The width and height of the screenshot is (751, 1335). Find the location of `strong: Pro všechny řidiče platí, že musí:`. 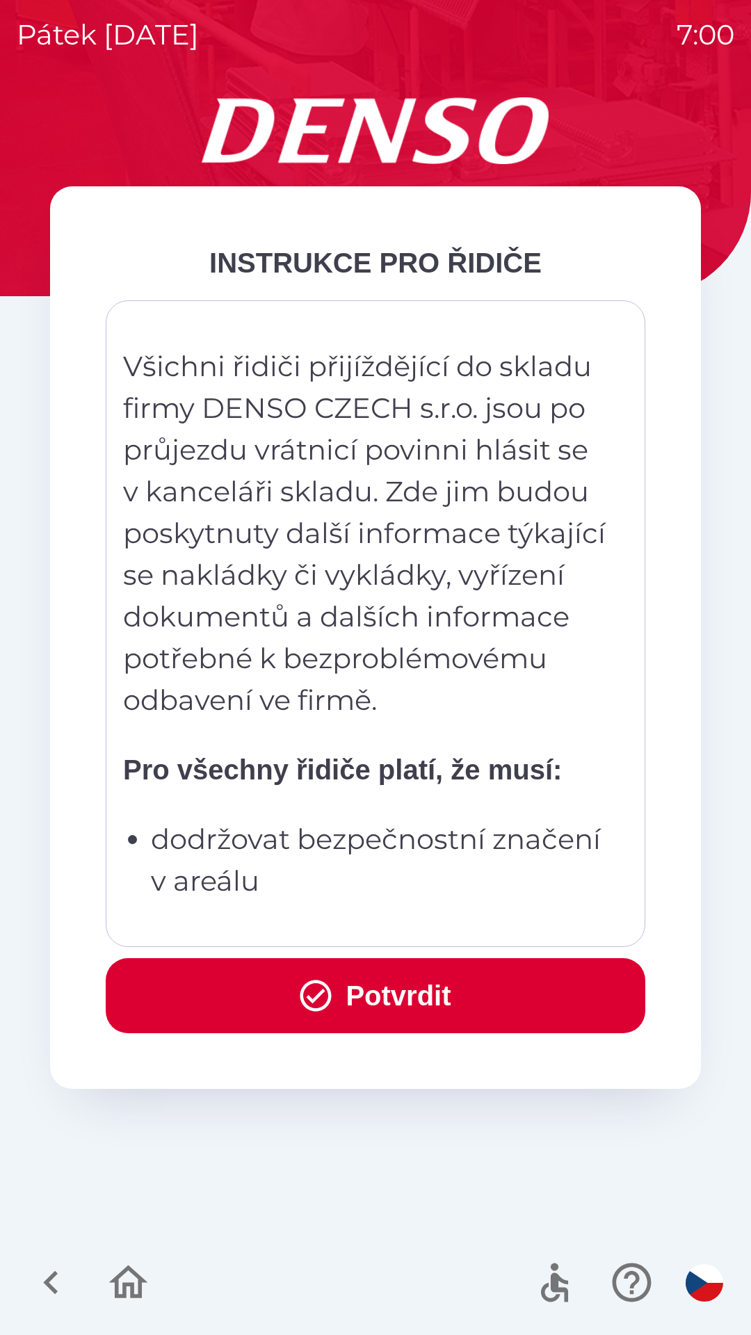

strong: Pro všechny řidiče platí, že musí: is located at coordinates (342, 770).